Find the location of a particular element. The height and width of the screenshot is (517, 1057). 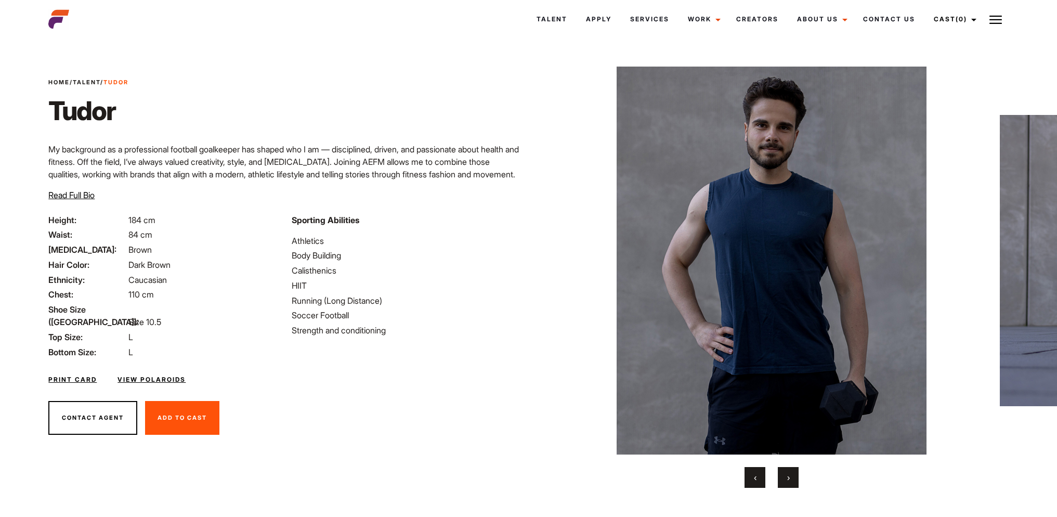

span: Waist: is located at coordinates (87, 235).